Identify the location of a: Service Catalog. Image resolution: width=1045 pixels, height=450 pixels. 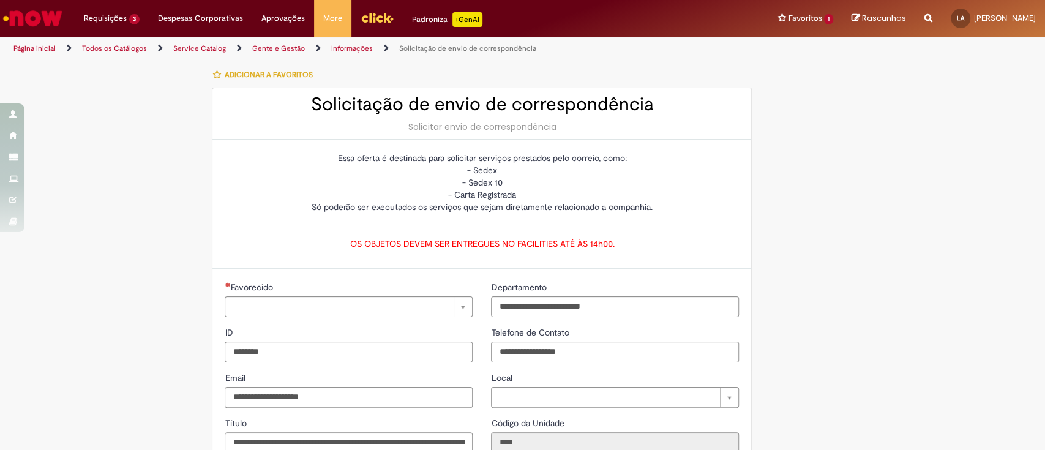
(200, 48).